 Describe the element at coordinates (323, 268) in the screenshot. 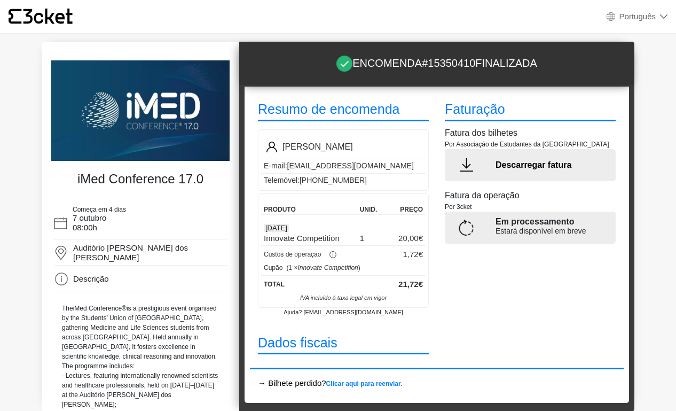

I see `small: (1 × )` at that location.